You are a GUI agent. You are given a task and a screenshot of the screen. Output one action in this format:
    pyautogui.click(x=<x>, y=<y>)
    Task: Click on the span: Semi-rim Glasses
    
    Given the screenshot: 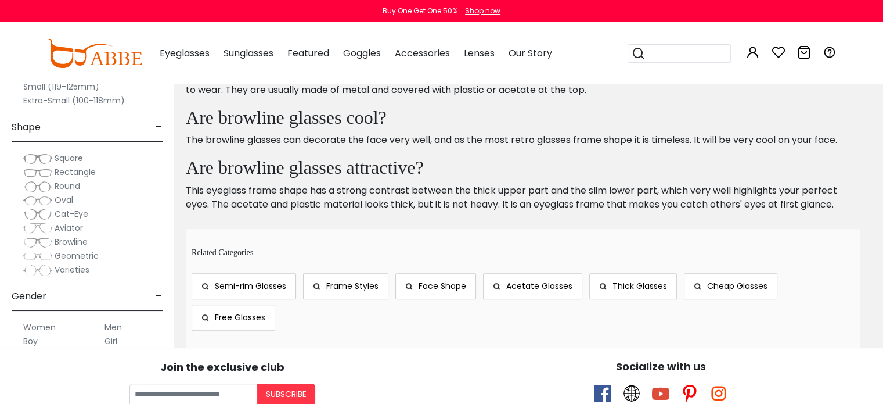 What is the action you would take?
    pyautogui.click(x=250, y=286)
    